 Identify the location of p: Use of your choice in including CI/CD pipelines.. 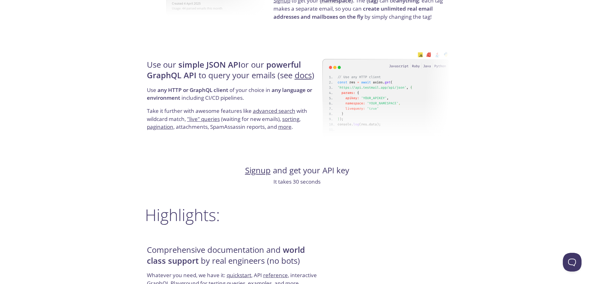
(234, 96).